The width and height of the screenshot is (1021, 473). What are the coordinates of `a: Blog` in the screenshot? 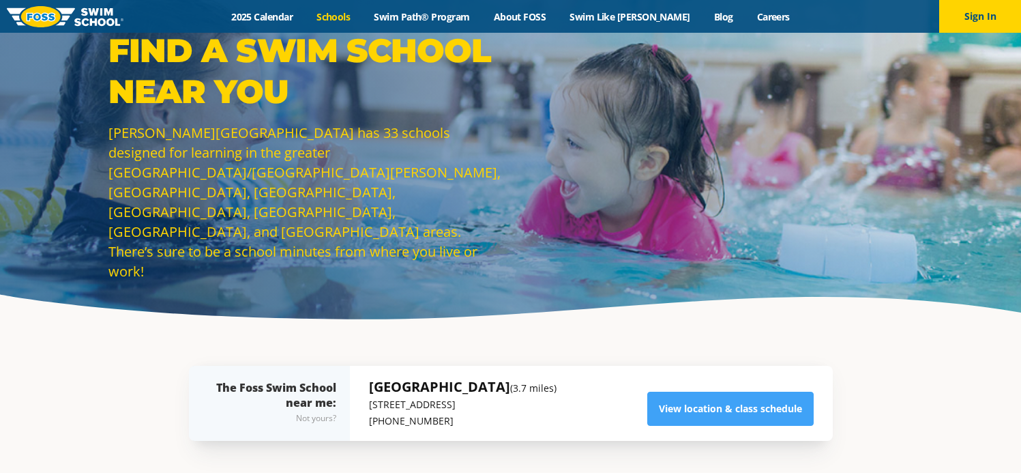 It's located at (723, 16).